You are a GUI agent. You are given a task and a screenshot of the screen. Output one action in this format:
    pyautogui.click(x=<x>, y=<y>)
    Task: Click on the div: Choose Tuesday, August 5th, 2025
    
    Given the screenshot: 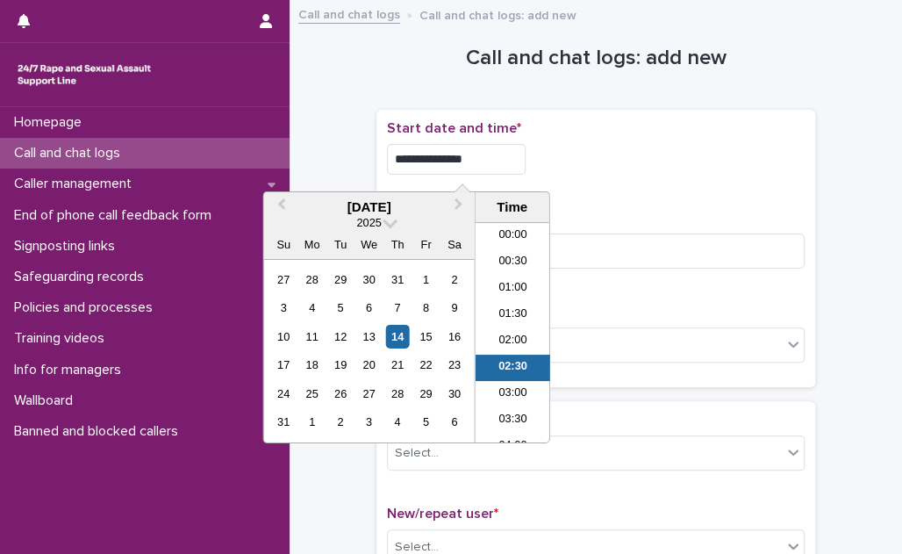 What is the action you would take?
    pyautogui.click(x=340, y=307)
    